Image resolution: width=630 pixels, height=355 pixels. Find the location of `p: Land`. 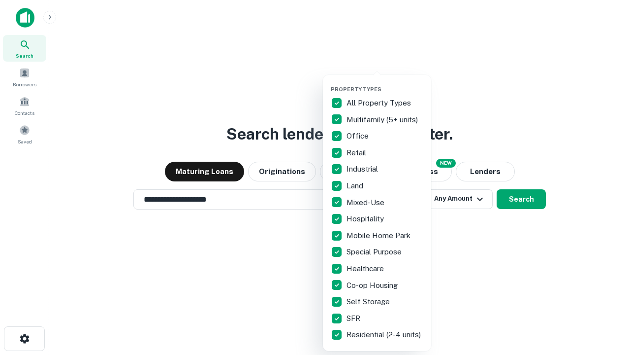

p: Land is located at coordinates (356, 186).